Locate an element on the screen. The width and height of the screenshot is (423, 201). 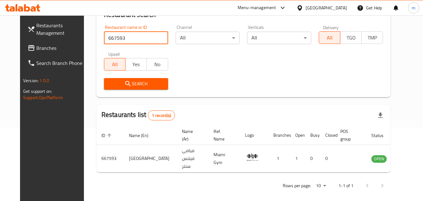
span: Name (En) is located at coordinates (143, 135).